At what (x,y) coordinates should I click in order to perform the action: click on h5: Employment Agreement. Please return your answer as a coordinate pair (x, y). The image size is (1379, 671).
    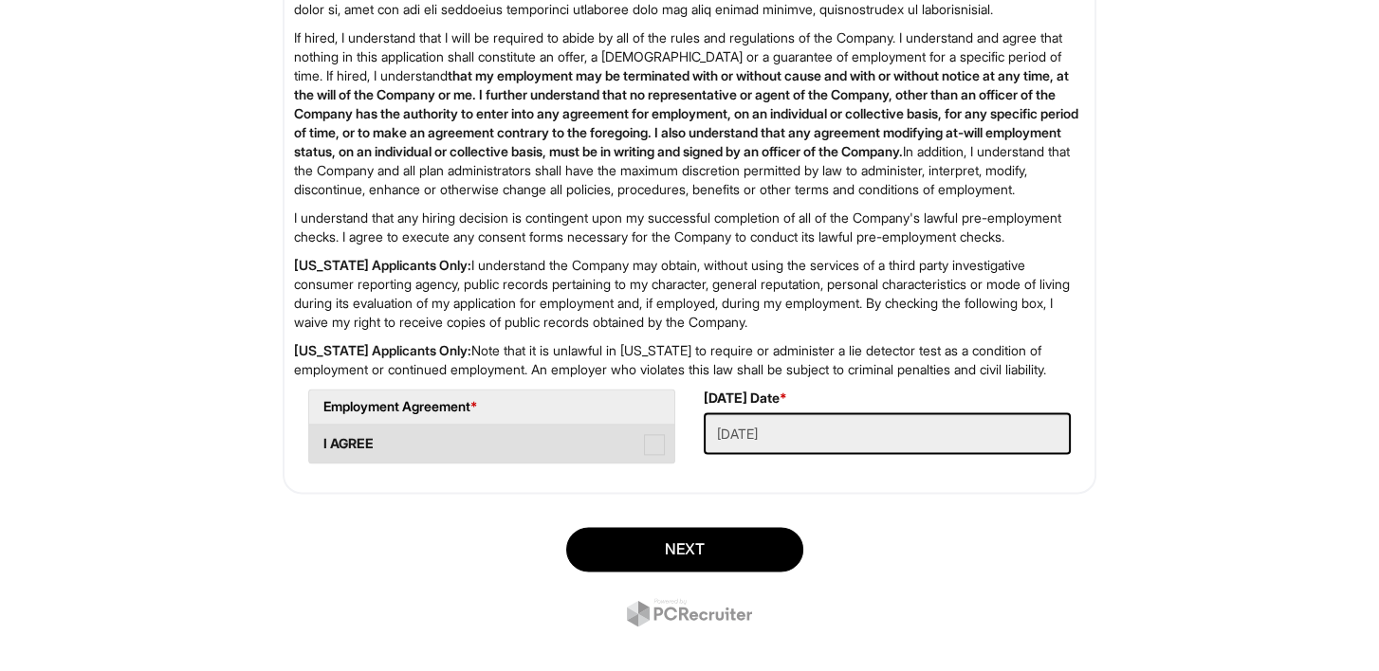
    Looking at the image, I should click on (491, 406).